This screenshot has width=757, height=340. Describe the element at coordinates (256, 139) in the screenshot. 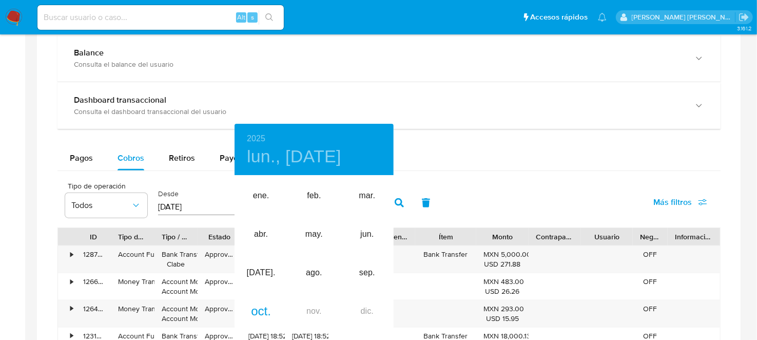

I see `h6: 2025` at that location.